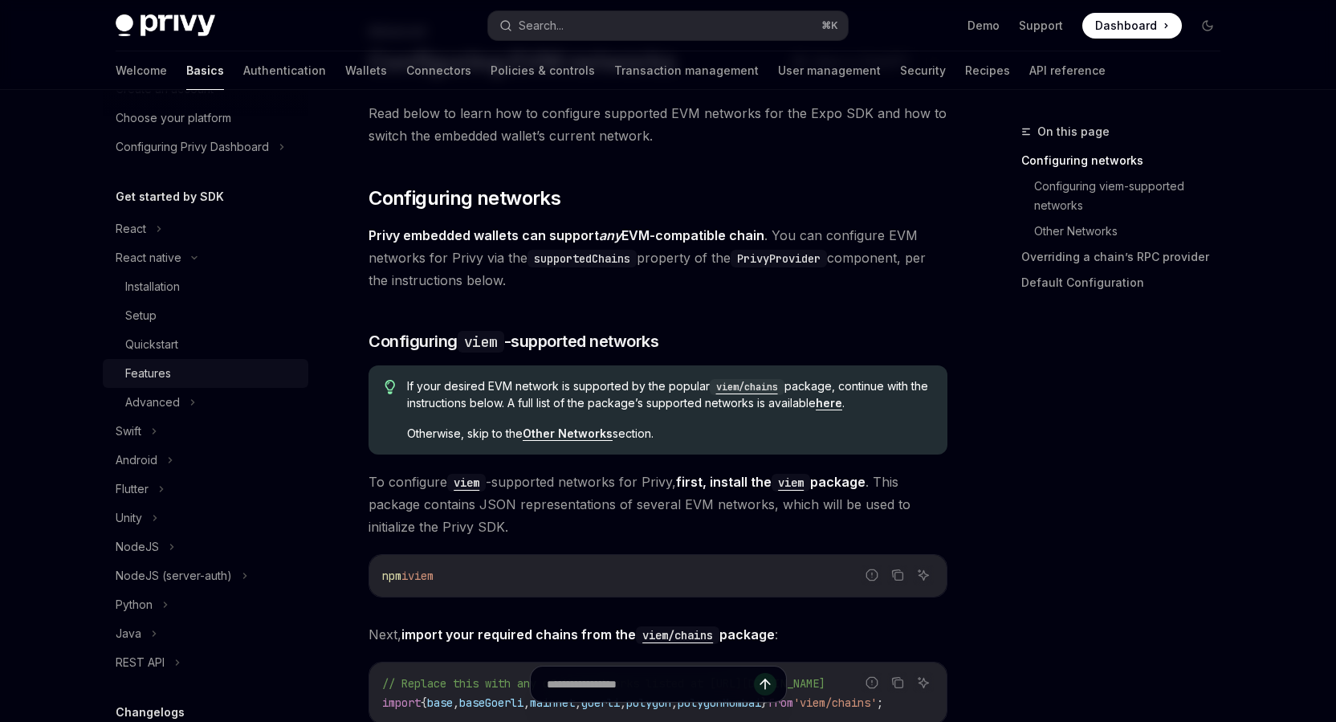  Describe the element at coordinates (658, 124) in the screenshot. I see `span: Read below to learn how to configure supported EVM networks for the Expo SDK and how to switch th...` at that location.